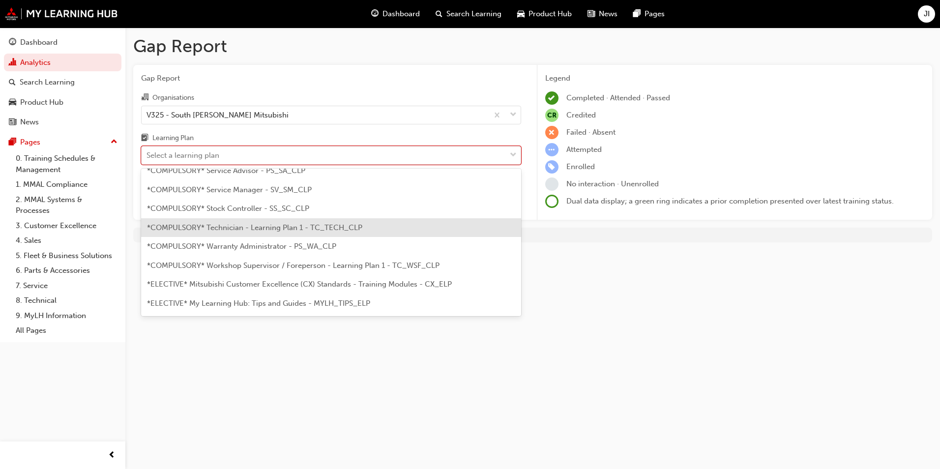  I want to click on div: Organisations, so click(173, 98).